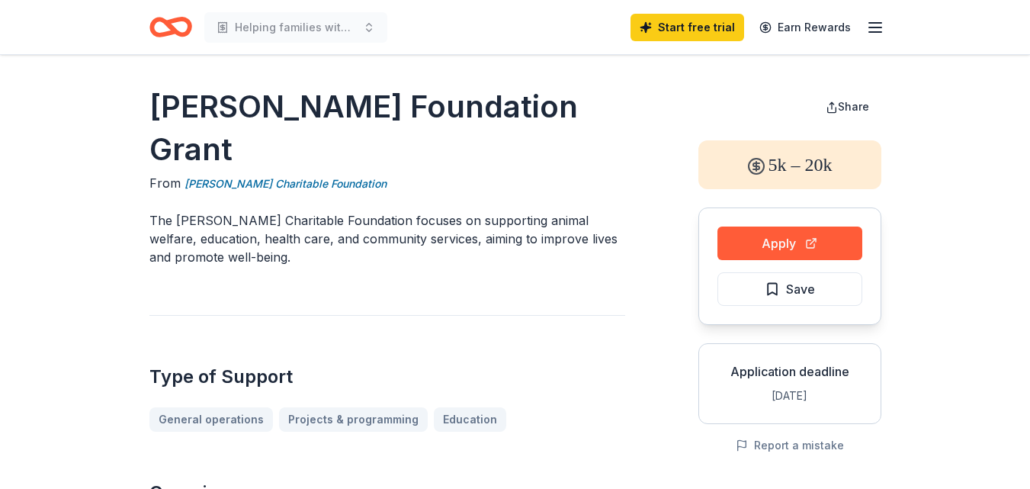 The height and width of the screenshot is (489, 1030). I want to click on span: Save, so click(801, 289).